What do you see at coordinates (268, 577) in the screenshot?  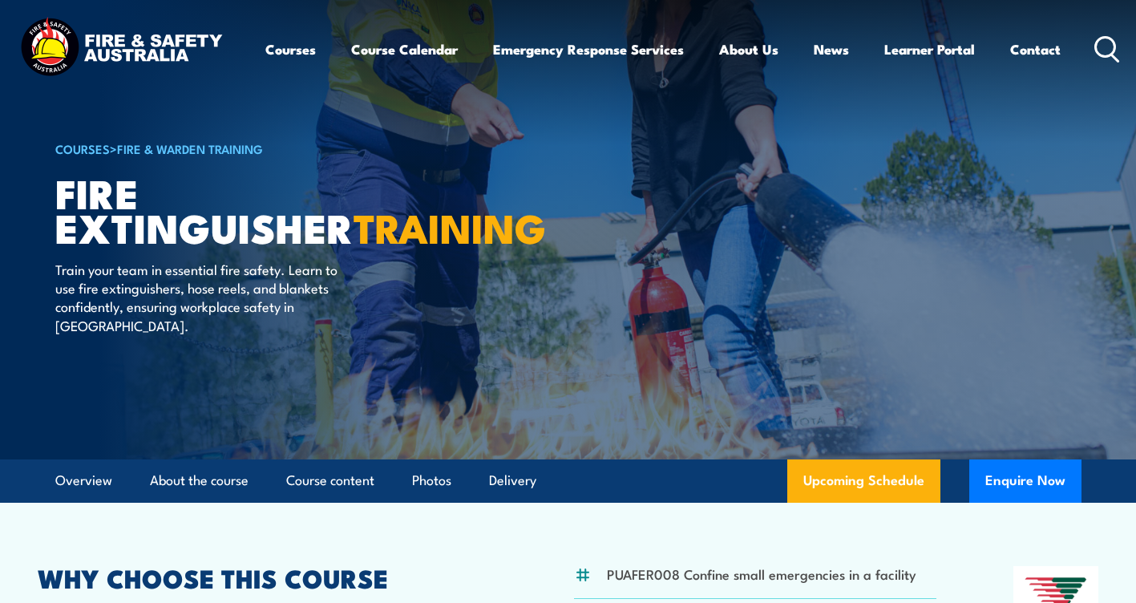 I see `h2: WHY CHOOSE THIS COURSE` at bounding box center [268, 577].